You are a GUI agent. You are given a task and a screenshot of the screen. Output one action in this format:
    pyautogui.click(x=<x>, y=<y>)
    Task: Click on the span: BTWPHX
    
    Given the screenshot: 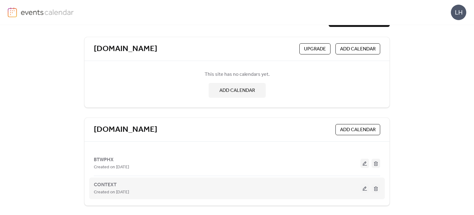 What is the action you would take?
    pyautogui.click(x=104, y=160)
    